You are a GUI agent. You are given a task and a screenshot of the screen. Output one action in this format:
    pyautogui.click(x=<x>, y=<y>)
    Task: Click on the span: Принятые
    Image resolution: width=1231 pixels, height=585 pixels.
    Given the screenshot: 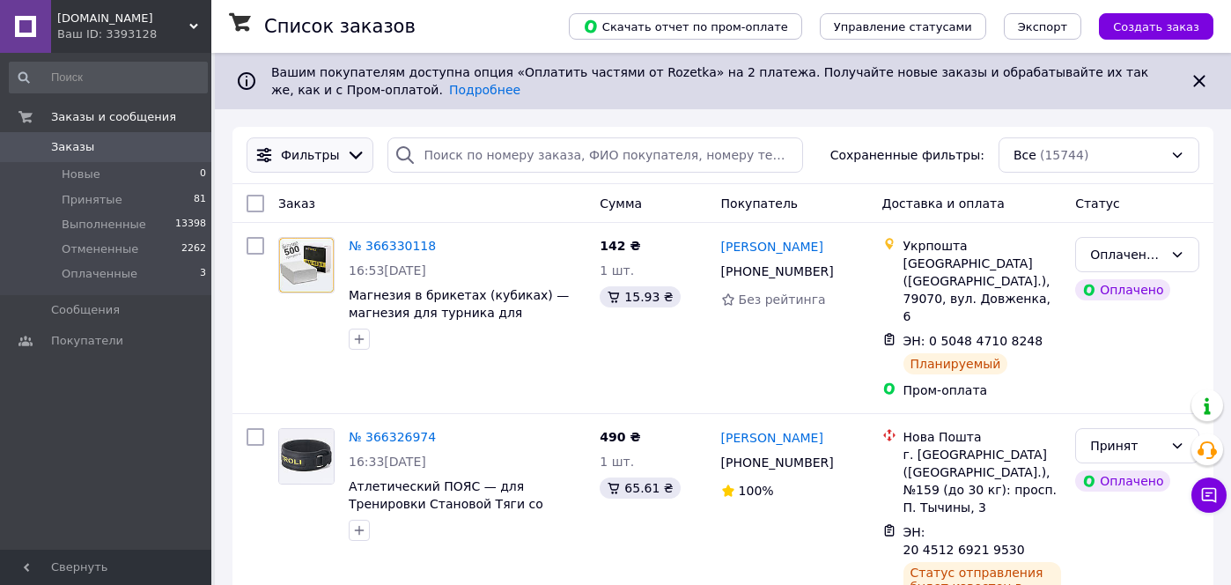 What is the action you would take?
    pyautogui.click(x=92, y=200)
    